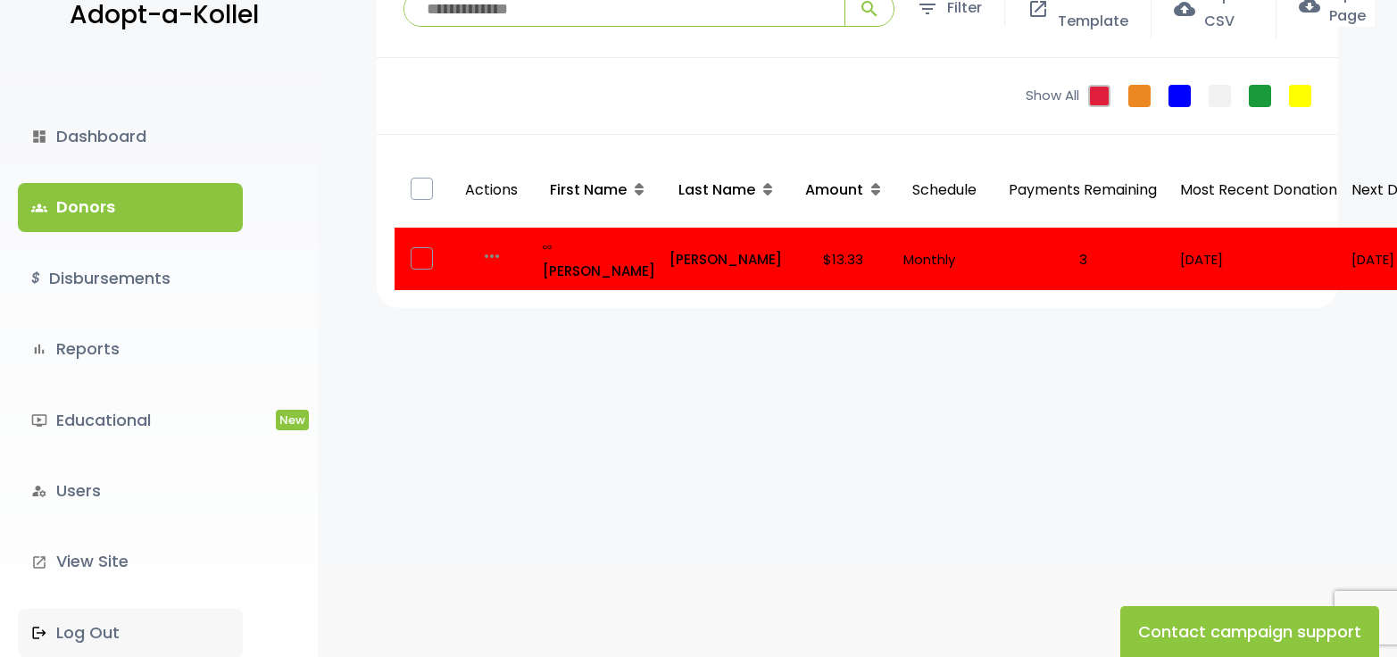 The width and height of the screenshot is (1397, 657). Describe the element at coordinates (130, 137) in the screenshot. I see `a: dashboardDashboard` at that location.